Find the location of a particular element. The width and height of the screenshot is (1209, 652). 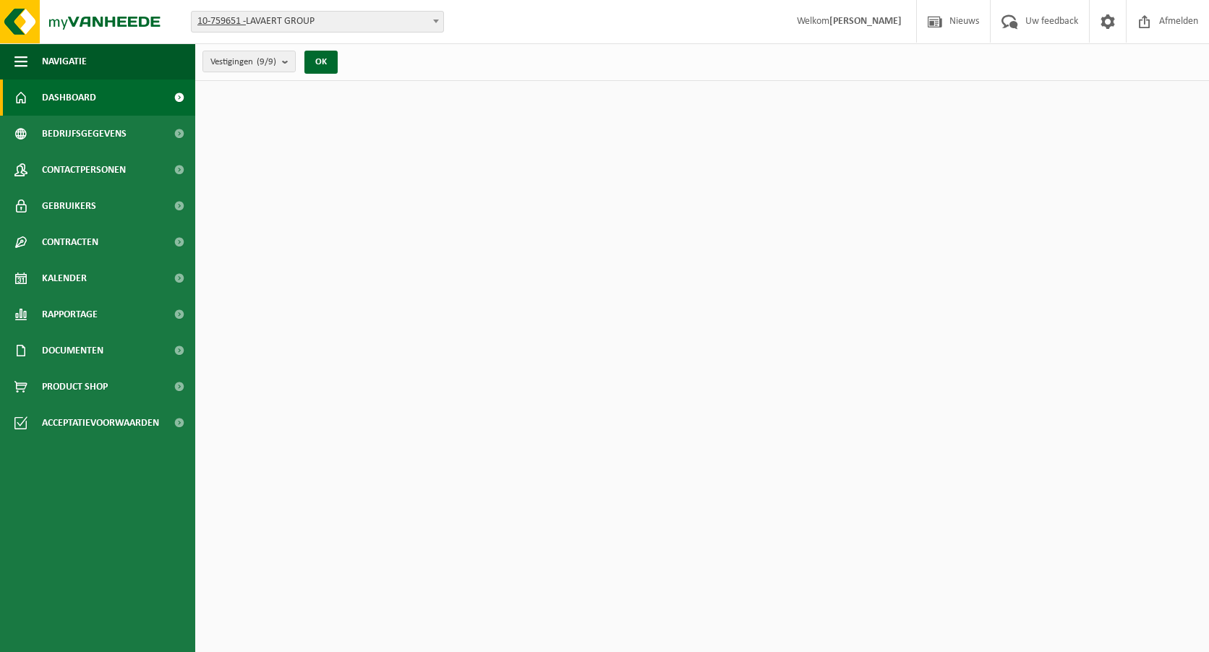

span: Rapportage is located at coordinates (69, 315).